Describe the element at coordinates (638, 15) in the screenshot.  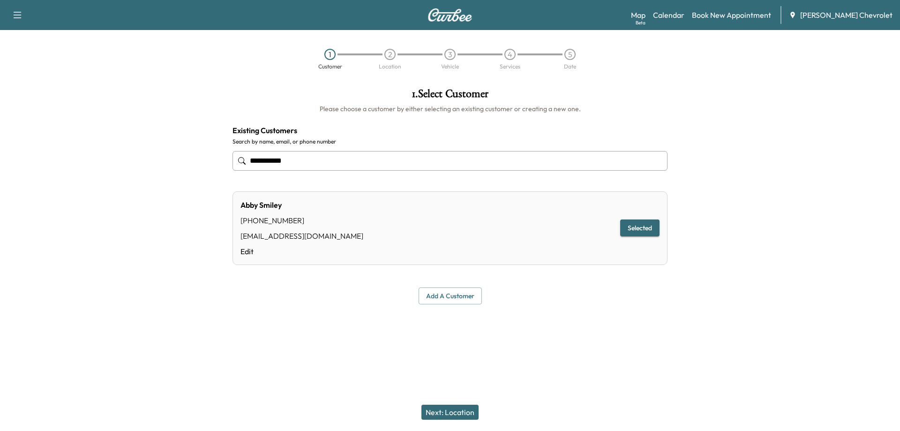
I see `a: MapBeta` at that location.